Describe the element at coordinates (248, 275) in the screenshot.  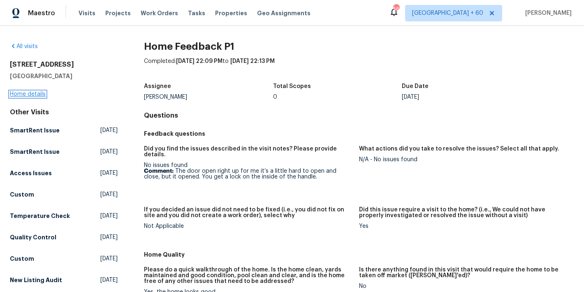
I see `h5: Please do a quick walkthrough of the home. Is the home clean, yards maintained and good condition...` at that location.